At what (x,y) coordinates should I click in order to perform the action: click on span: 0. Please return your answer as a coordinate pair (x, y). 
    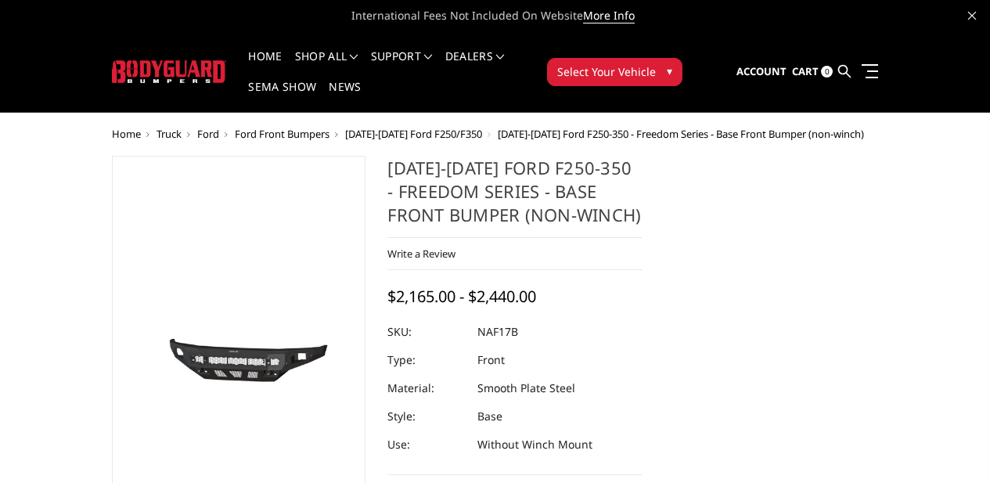
    Looking at the image, I should click on (826, 71).